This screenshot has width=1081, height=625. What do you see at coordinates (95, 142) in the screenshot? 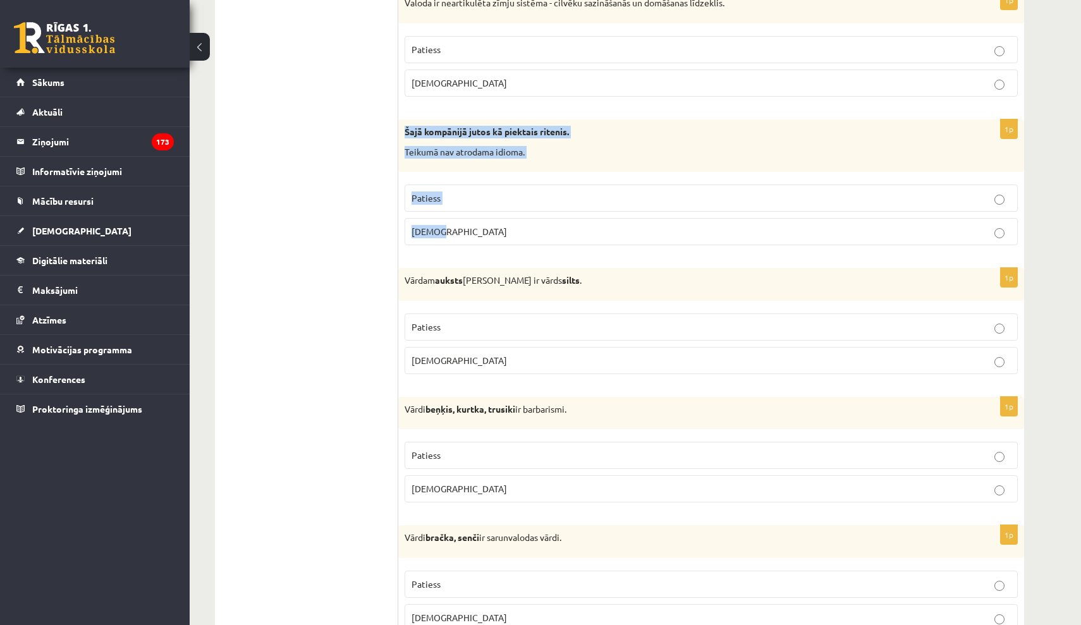
I see `a: Ziņojumi173` at bounding box center [95, 142].